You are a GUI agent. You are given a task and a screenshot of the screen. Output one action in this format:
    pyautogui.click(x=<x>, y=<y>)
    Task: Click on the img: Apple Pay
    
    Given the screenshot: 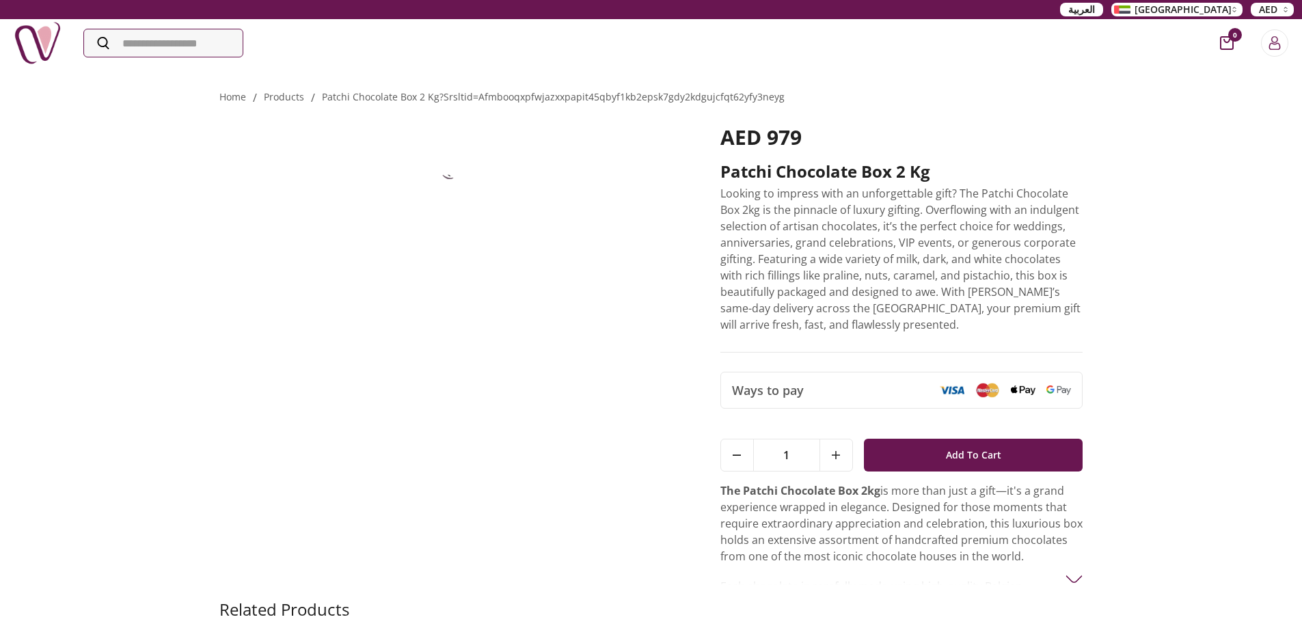 What is the action you would take?
    pyautogui.click(x=1023, y=390)
    